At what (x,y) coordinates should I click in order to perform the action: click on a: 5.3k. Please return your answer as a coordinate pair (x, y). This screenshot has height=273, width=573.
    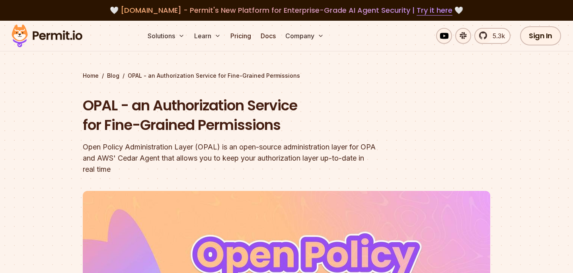
    Looking at the image, I should click on (492, 36).